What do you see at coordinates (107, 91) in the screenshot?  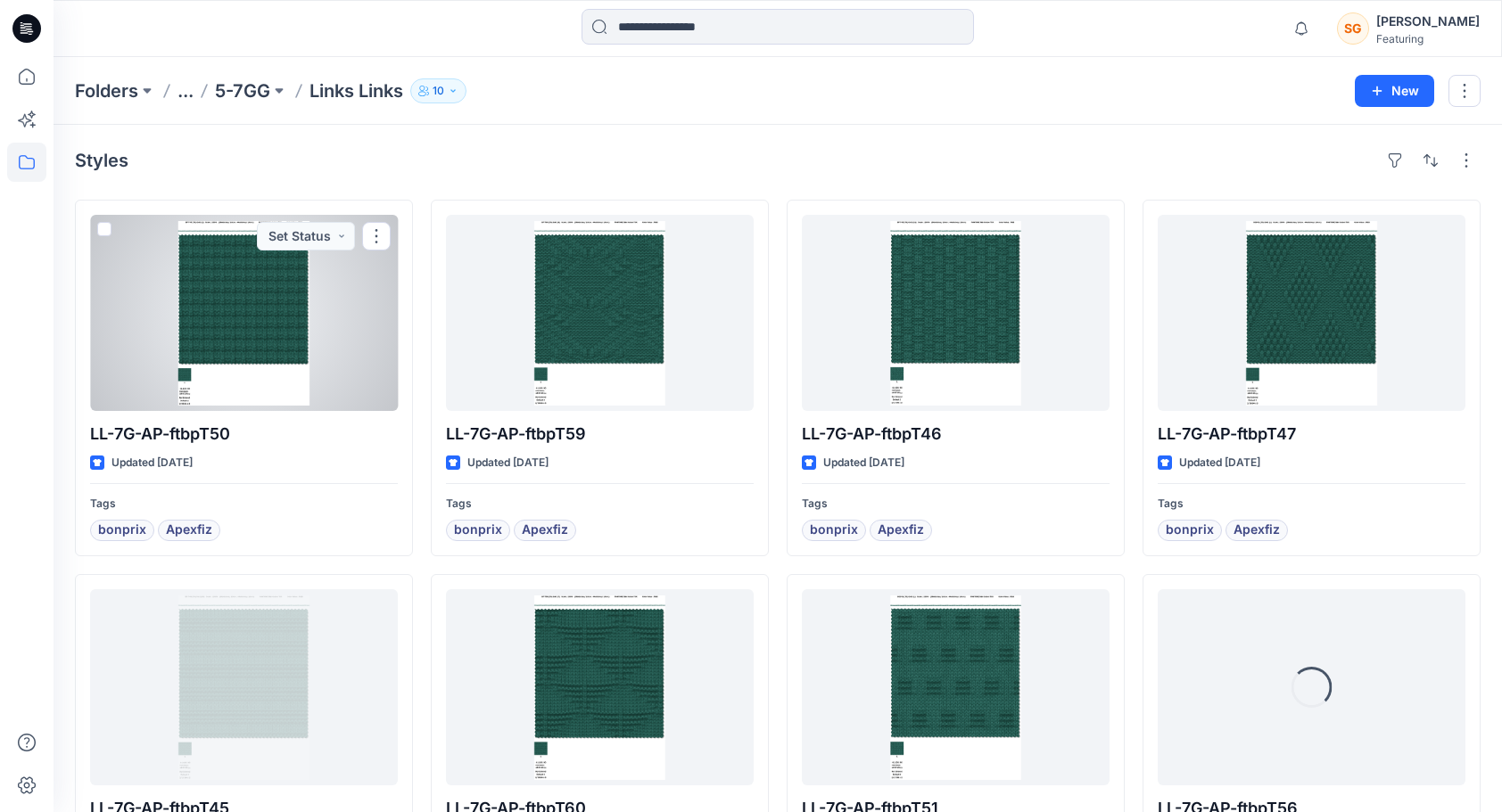 I see `p: Folders` at bounding box center [107, 91].